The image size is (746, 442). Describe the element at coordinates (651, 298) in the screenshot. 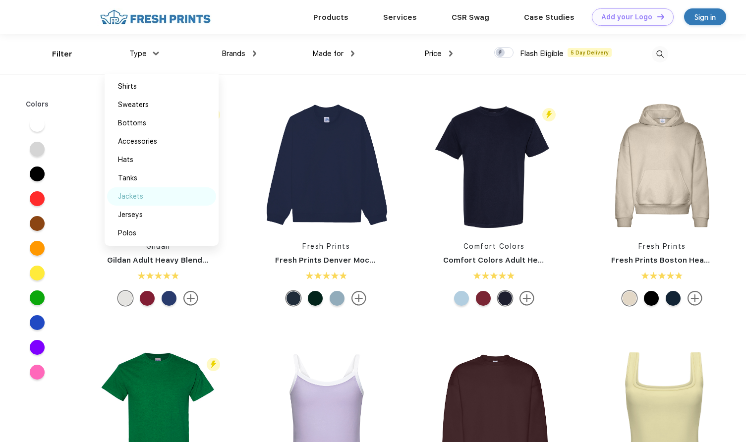

I see `div: Black` at that location.